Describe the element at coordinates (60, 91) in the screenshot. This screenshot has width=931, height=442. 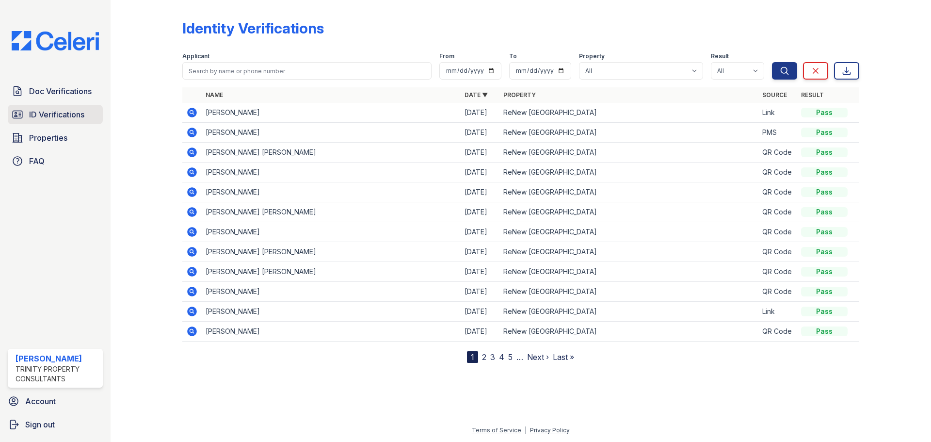
I see `span: Doc Verifications` at that location.